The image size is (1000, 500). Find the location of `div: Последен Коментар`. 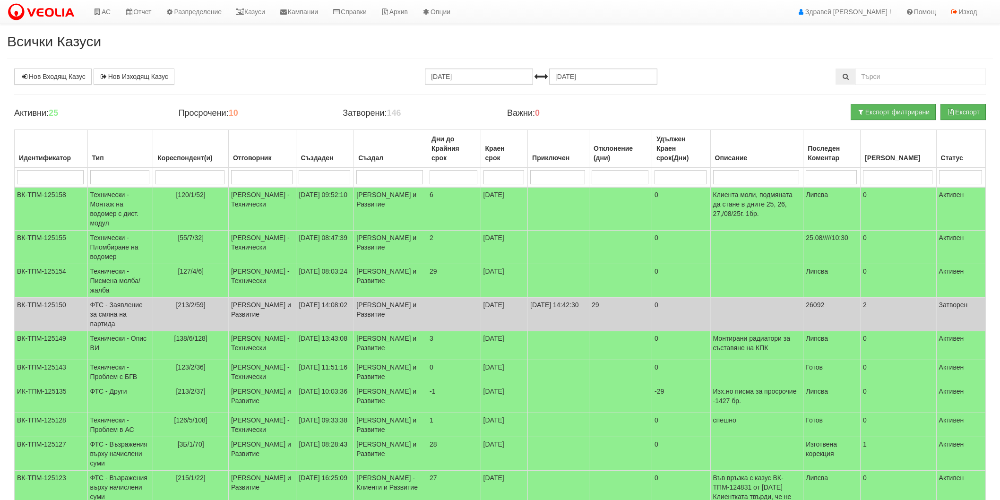

div: Последен Коментар is located at coordinates (831, 153).